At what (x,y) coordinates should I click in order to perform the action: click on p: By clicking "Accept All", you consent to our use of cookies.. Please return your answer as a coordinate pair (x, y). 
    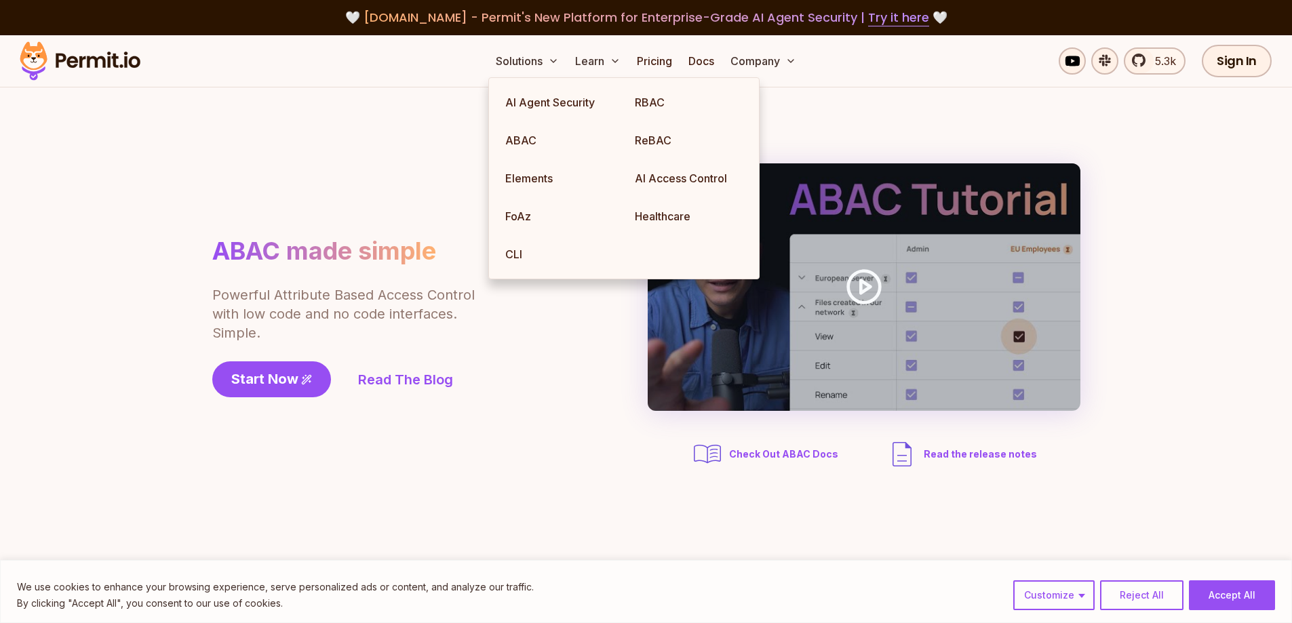
    Looking at the image, I should click on (275, 604).